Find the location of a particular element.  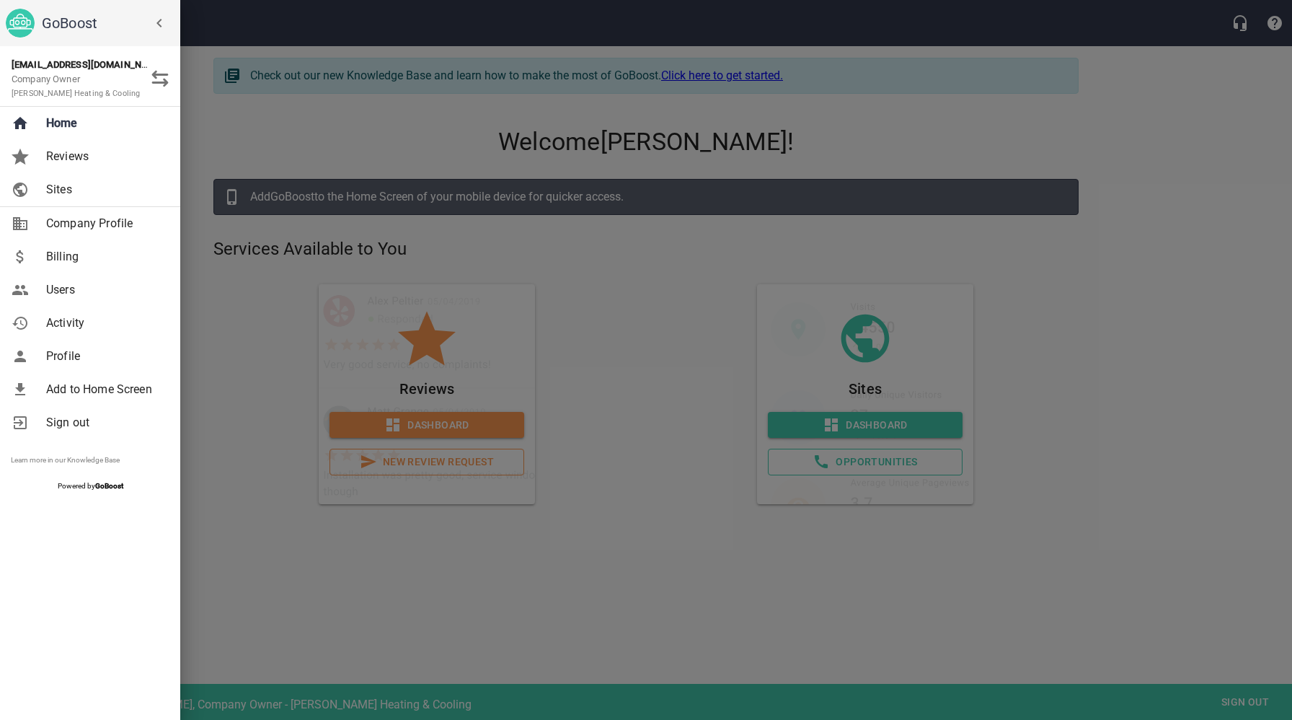

strong: GoBoost is located at coordinates (109, 485).